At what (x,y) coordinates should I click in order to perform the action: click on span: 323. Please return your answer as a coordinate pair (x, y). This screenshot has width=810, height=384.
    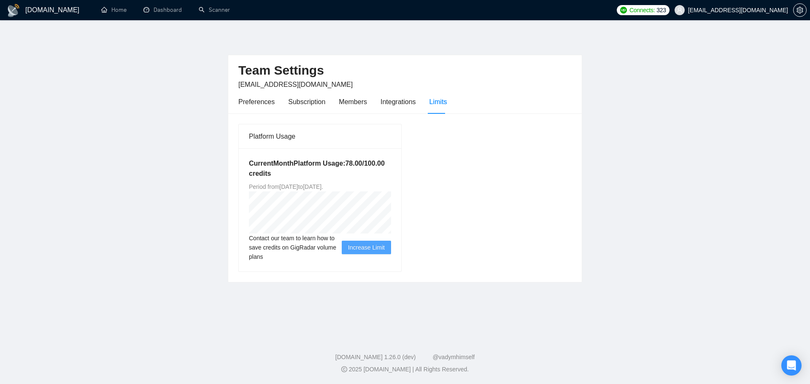
    Looking at the image, I should click on (661, 10).